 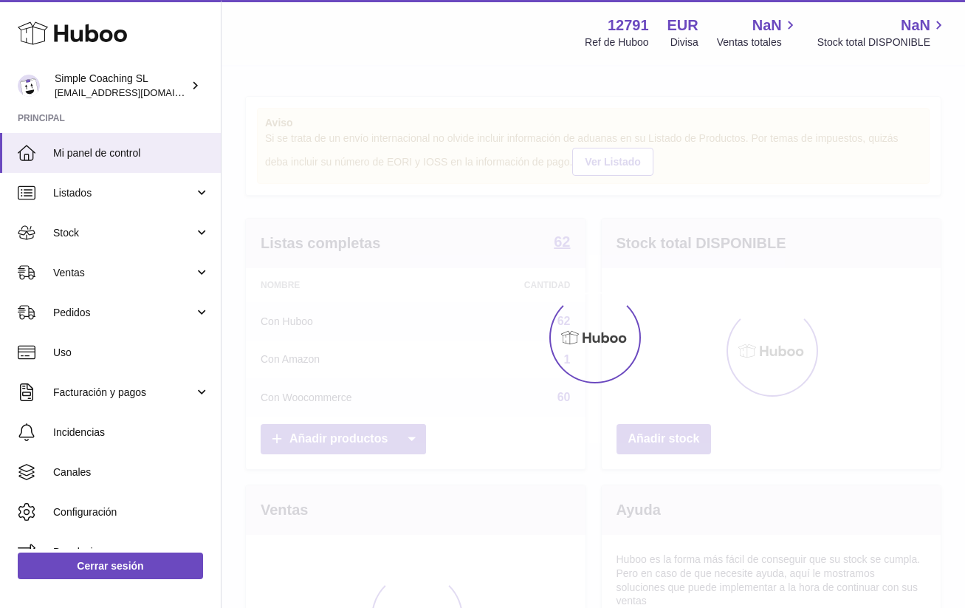 I want to click on strong: EUR, so click(x=683, y=25).